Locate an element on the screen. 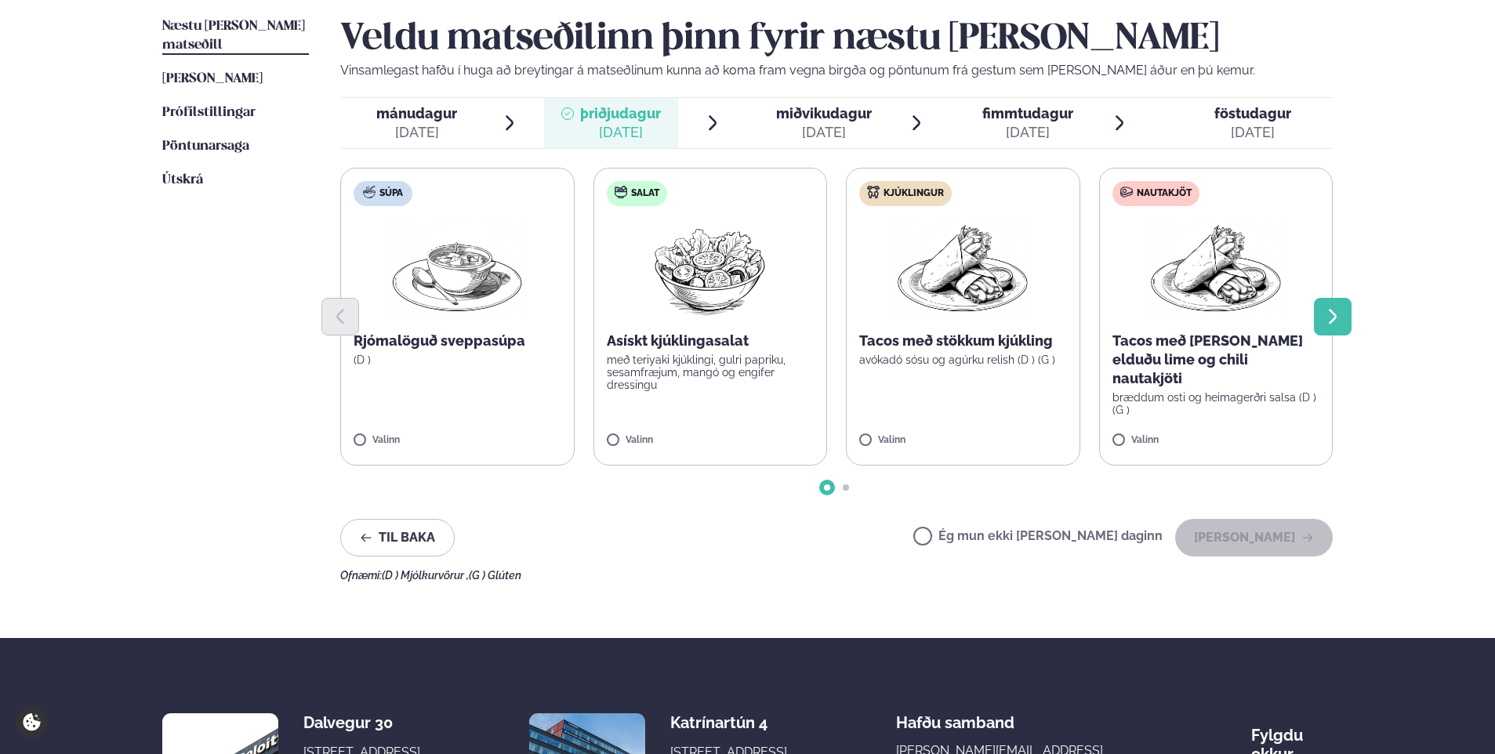 The image size is (1495, 754). div: Dalvegur 30 is located at coordinates (365, 723).